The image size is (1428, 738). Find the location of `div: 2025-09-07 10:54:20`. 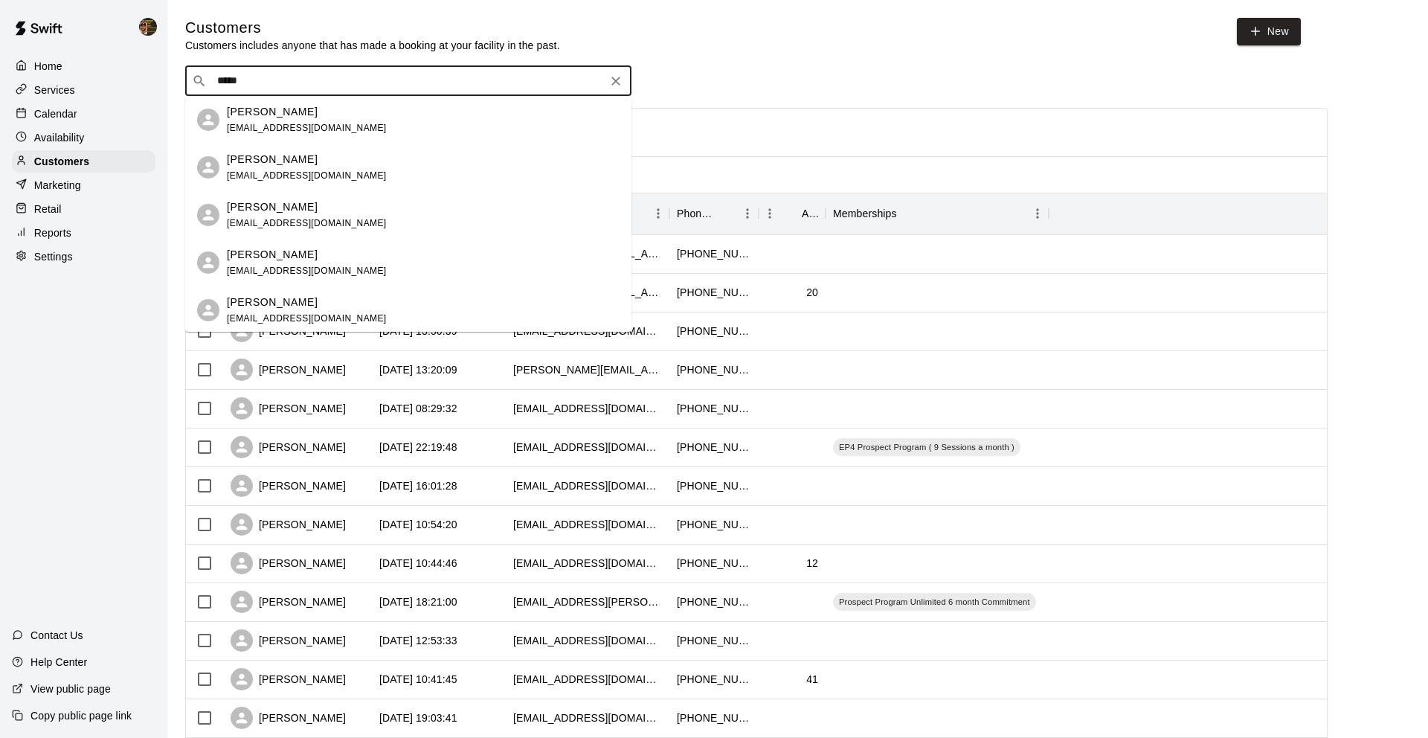

div: 2025-09-07 10:54:20 is located at coordinates (418, 524).